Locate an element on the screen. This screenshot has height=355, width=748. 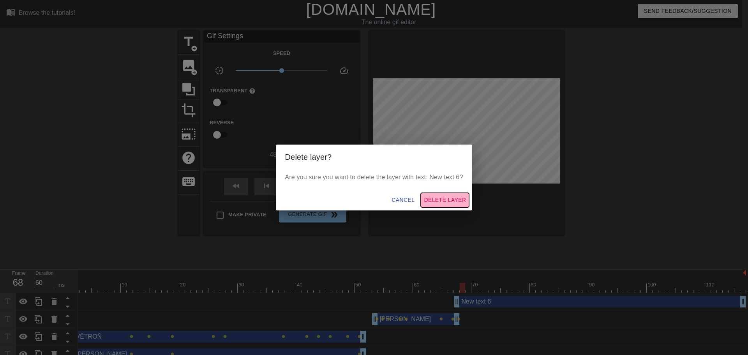
p: Are you sure you want to delete the layer with text: New text 6? is located at coordinates (374, 177).